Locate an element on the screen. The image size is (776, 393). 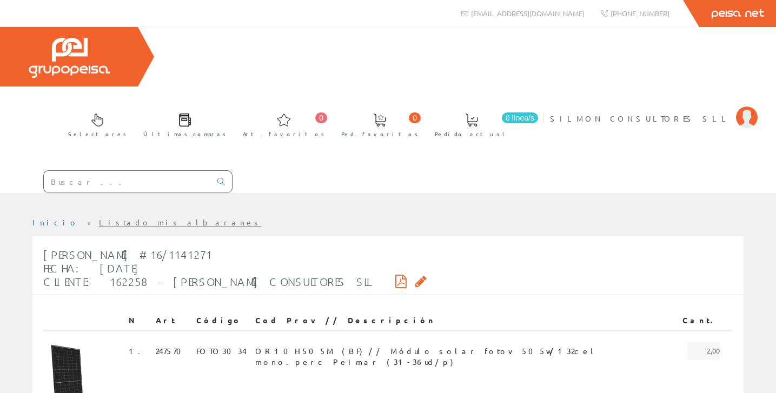
a: SILMON CONSULTORES SLL is located at coordinates (654, 109).